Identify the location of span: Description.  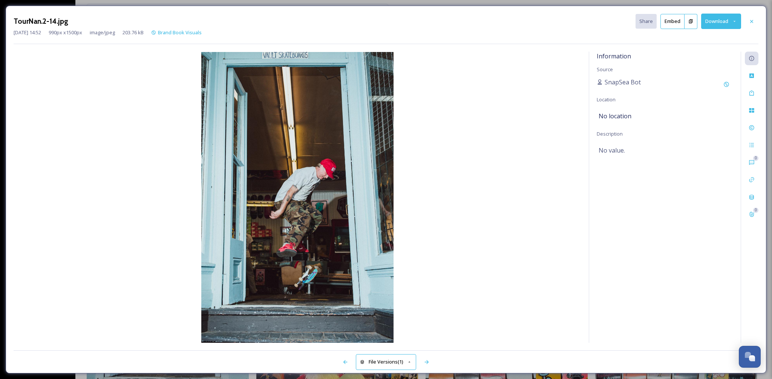
(609, 134).